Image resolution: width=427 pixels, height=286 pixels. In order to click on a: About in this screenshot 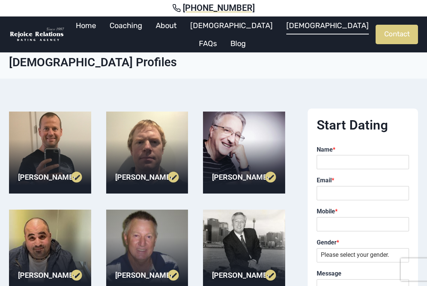, I will do `click(166, 25)`.